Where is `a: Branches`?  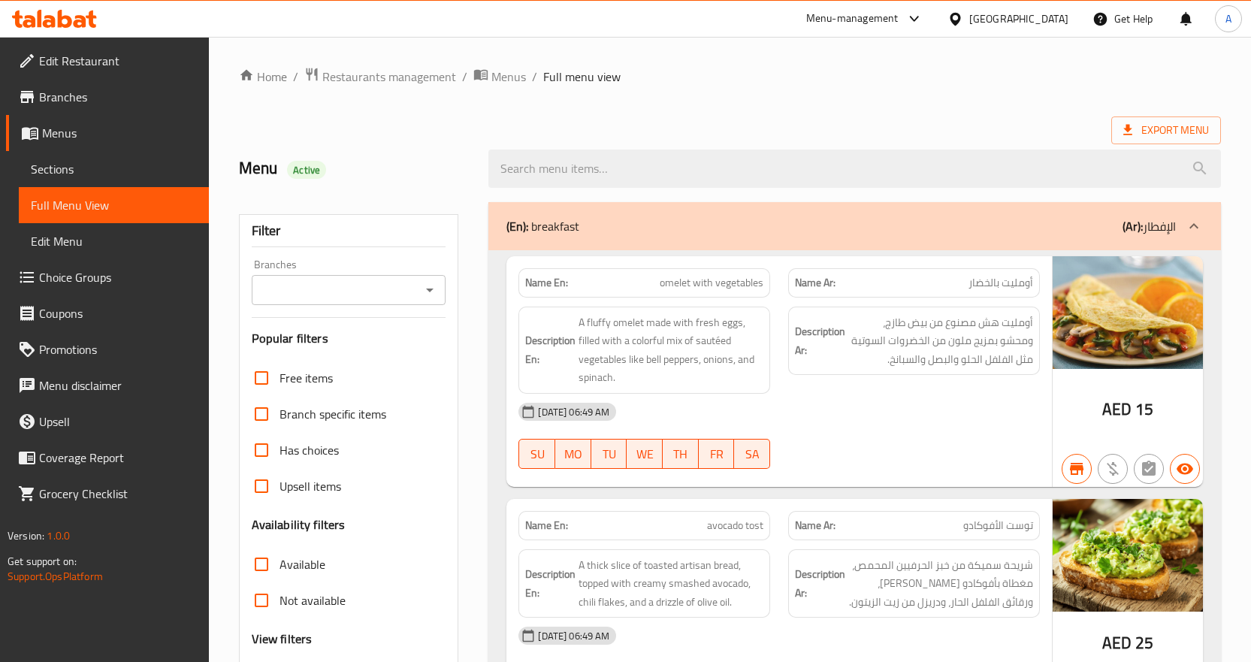
a: Branches is located at coordinates (107, 97).